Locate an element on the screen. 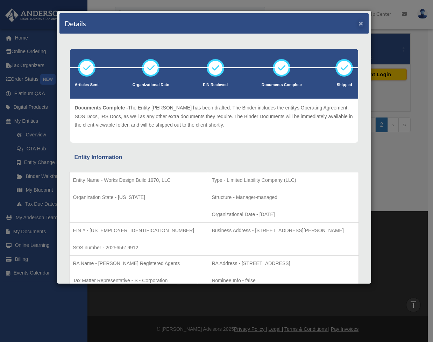 The image size is (433, 342). p: Tax Matter Representative - S - Corporation is located at coordinates (139, 281).